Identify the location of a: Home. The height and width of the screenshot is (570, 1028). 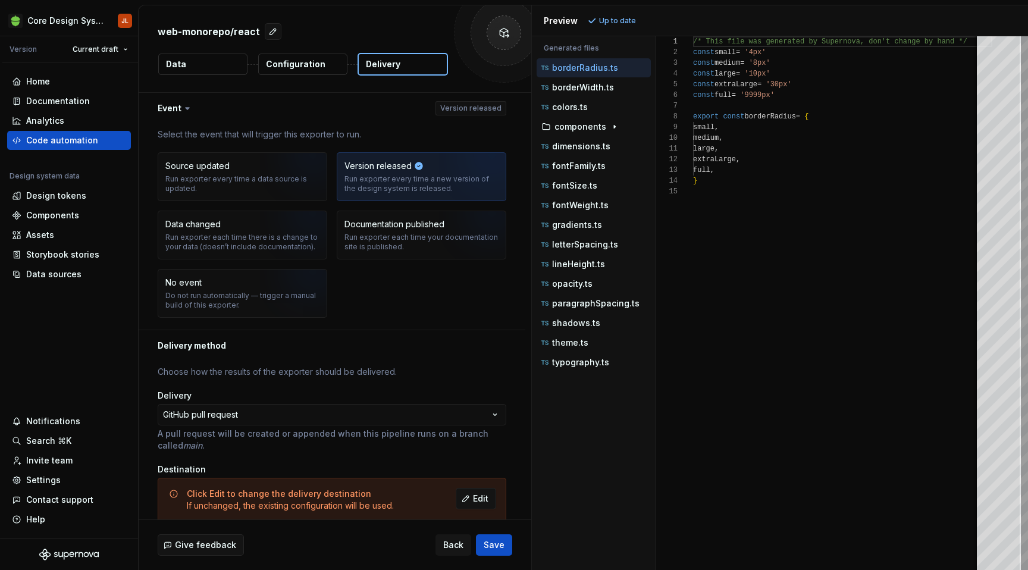
(69, 82).